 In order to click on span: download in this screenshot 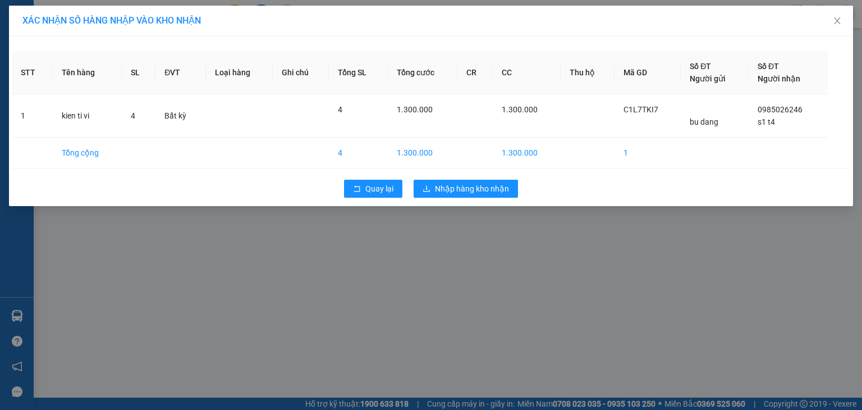, I will do `click(426, 189)`.